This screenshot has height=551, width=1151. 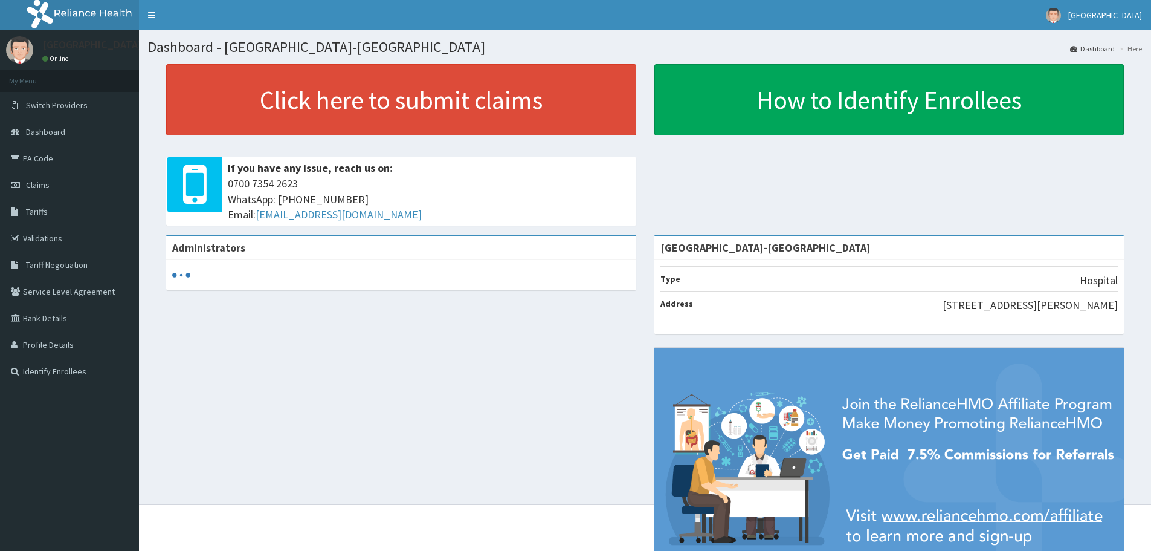 I want to click on span: Tariff Negotiation, so click(x=57, y=265).